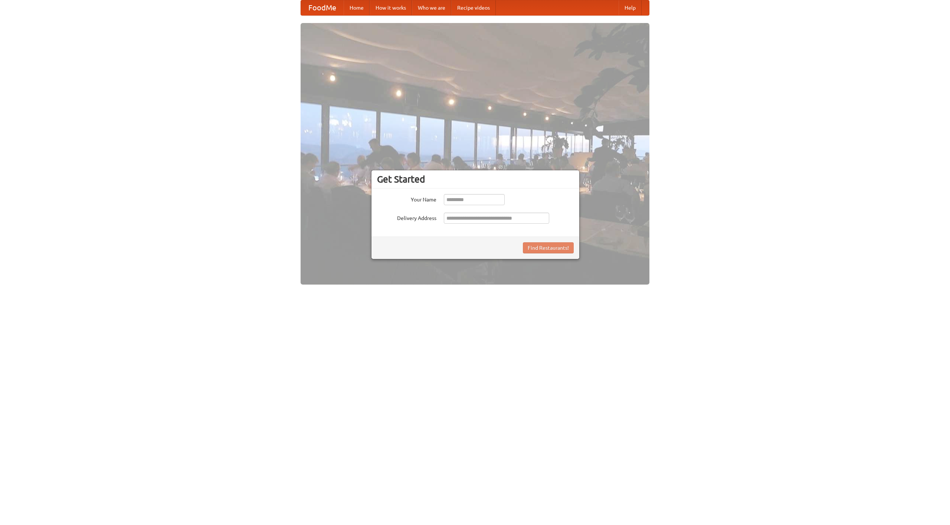 The width and height of the screenshot is (950, 525). What do you see at coordinates (322, 8) in the screenshot?
I see `a: FoodMe` at bounding box center [322, 8].